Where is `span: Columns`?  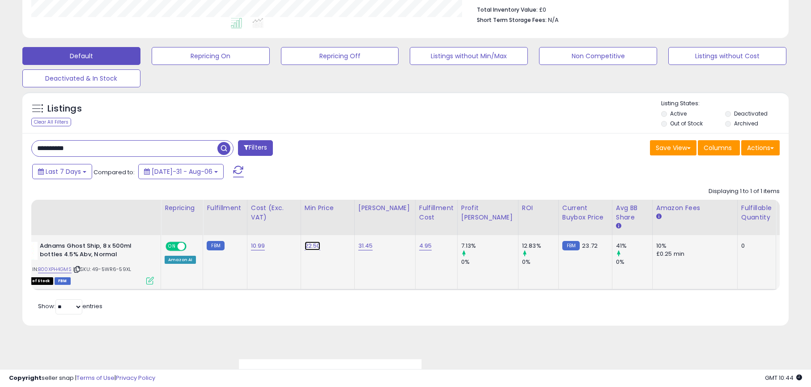 span: Columns is located at coordinates (718, 148).